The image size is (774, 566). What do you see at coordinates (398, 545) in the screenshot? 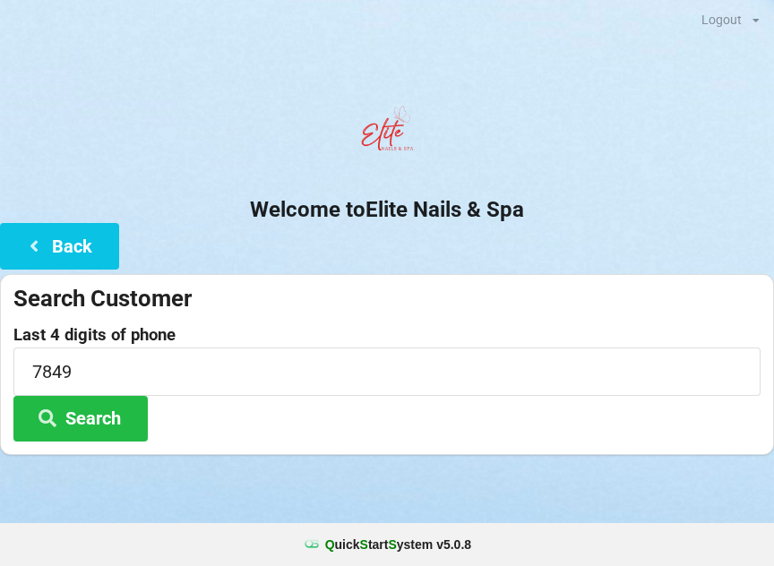
I see `b: uick tart ystem v 5.0.8` at bounding box center [398, 545].